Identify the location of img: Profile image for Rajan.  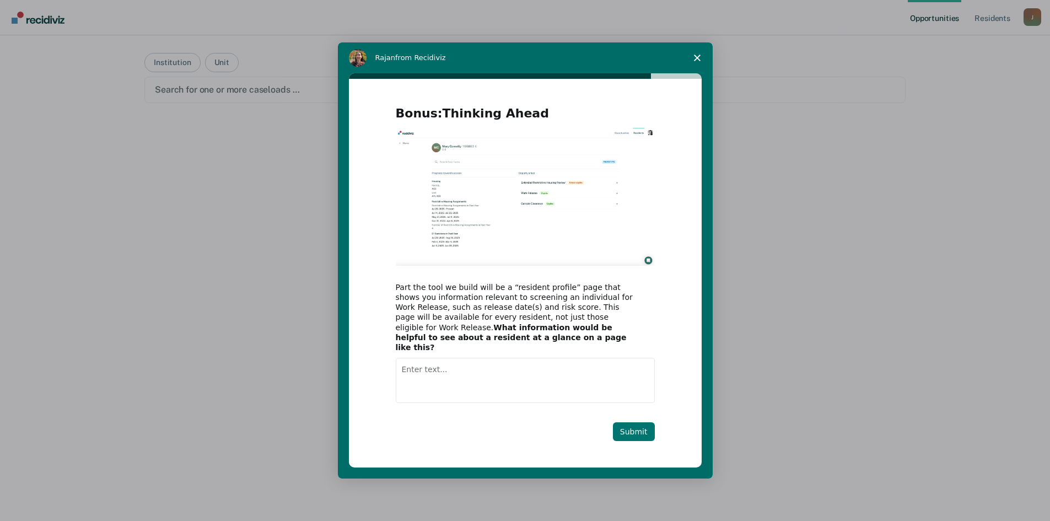
(358, 58).